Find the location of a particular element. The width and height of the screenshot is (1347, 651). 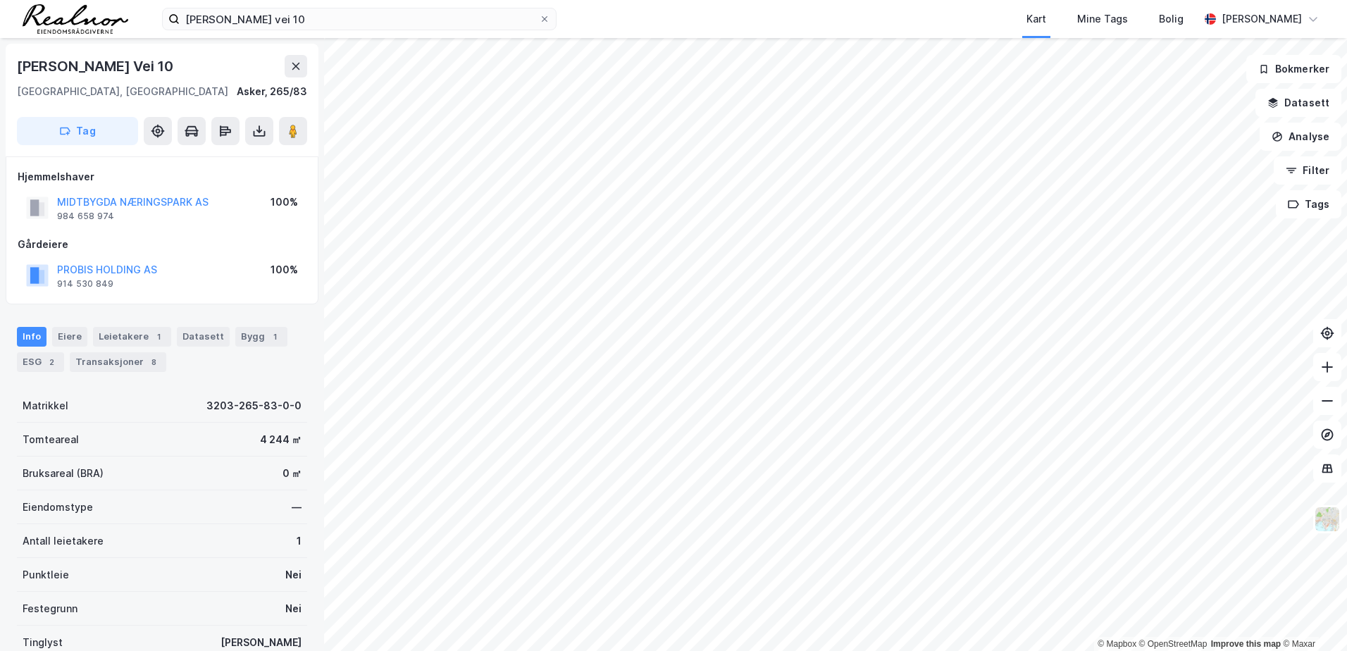

div: Matrikkel is located at coordinates (45, 406).